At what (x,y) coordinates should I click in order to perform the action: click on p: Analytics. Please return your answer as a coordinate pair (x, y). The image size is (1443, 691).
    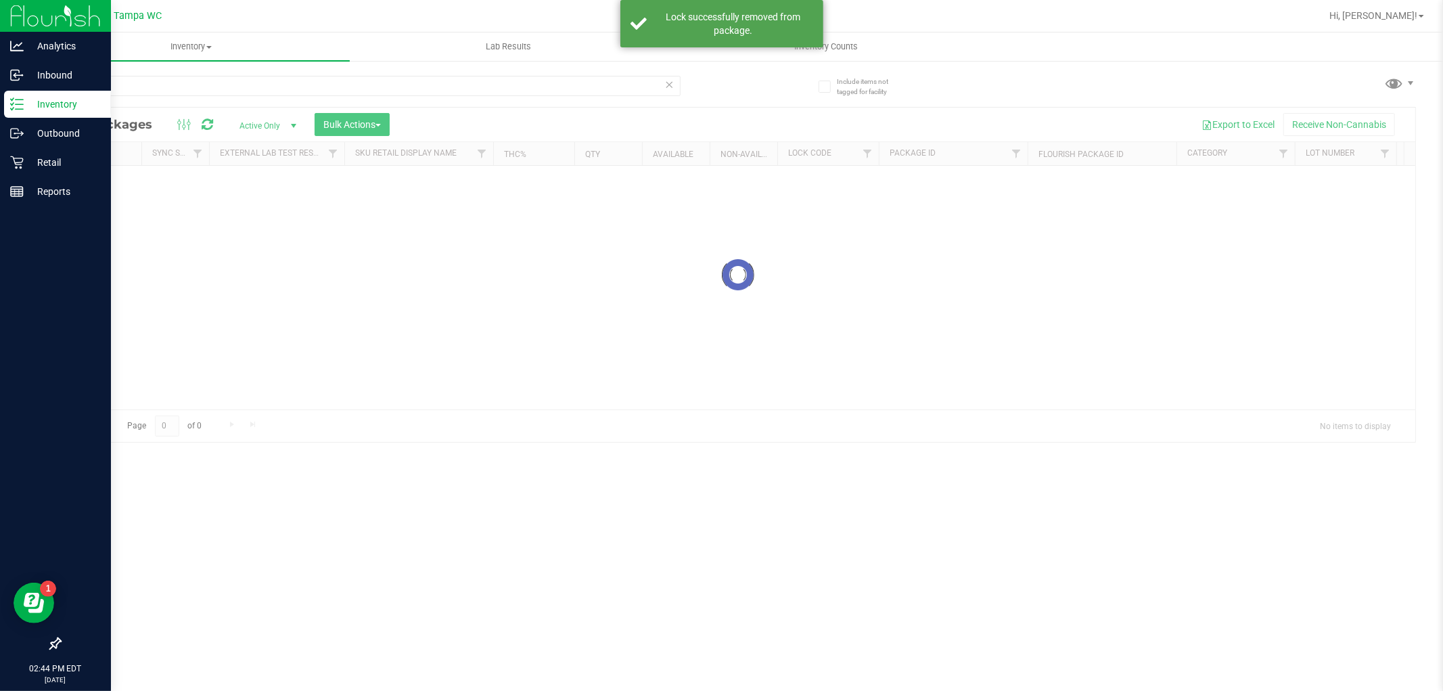
    Looking at the image, I should click on (64, 46).